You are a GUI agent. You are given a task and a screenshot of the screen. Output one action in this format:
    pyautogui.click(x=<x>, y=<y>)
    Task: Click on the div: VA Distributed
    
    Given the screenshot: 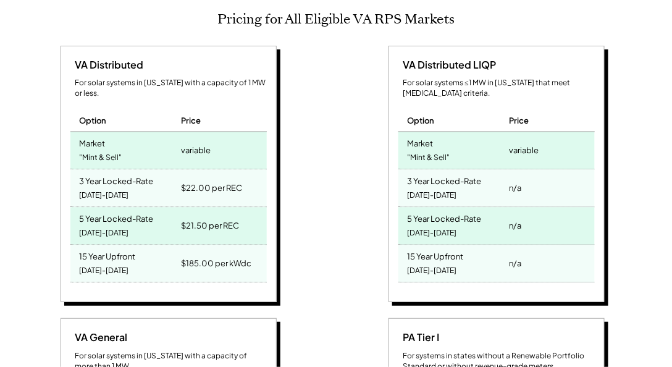 What is the action you would take?
    pyautogui.click(x=107, y=65)
    